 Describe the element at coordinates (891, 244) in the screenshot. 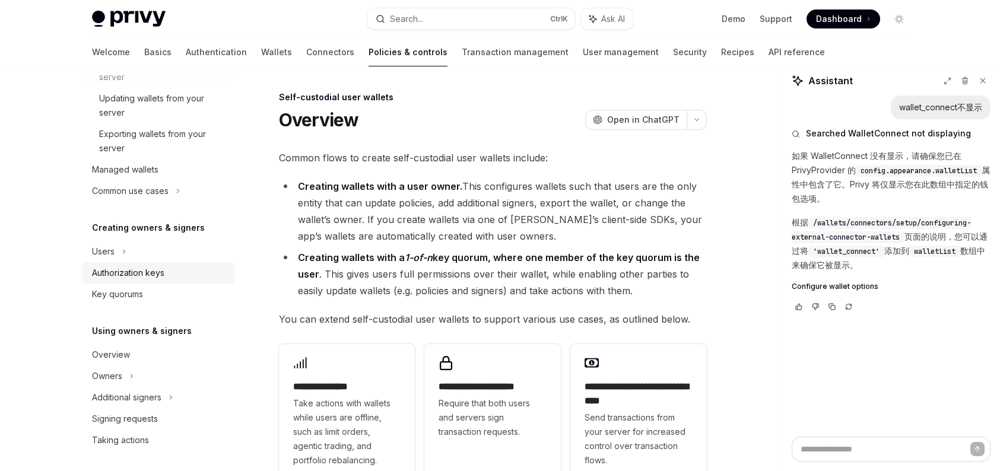

I see `p: 根据 页面的说明，您可以通过将 添加到 数组中来确保它被显示。` at that location.